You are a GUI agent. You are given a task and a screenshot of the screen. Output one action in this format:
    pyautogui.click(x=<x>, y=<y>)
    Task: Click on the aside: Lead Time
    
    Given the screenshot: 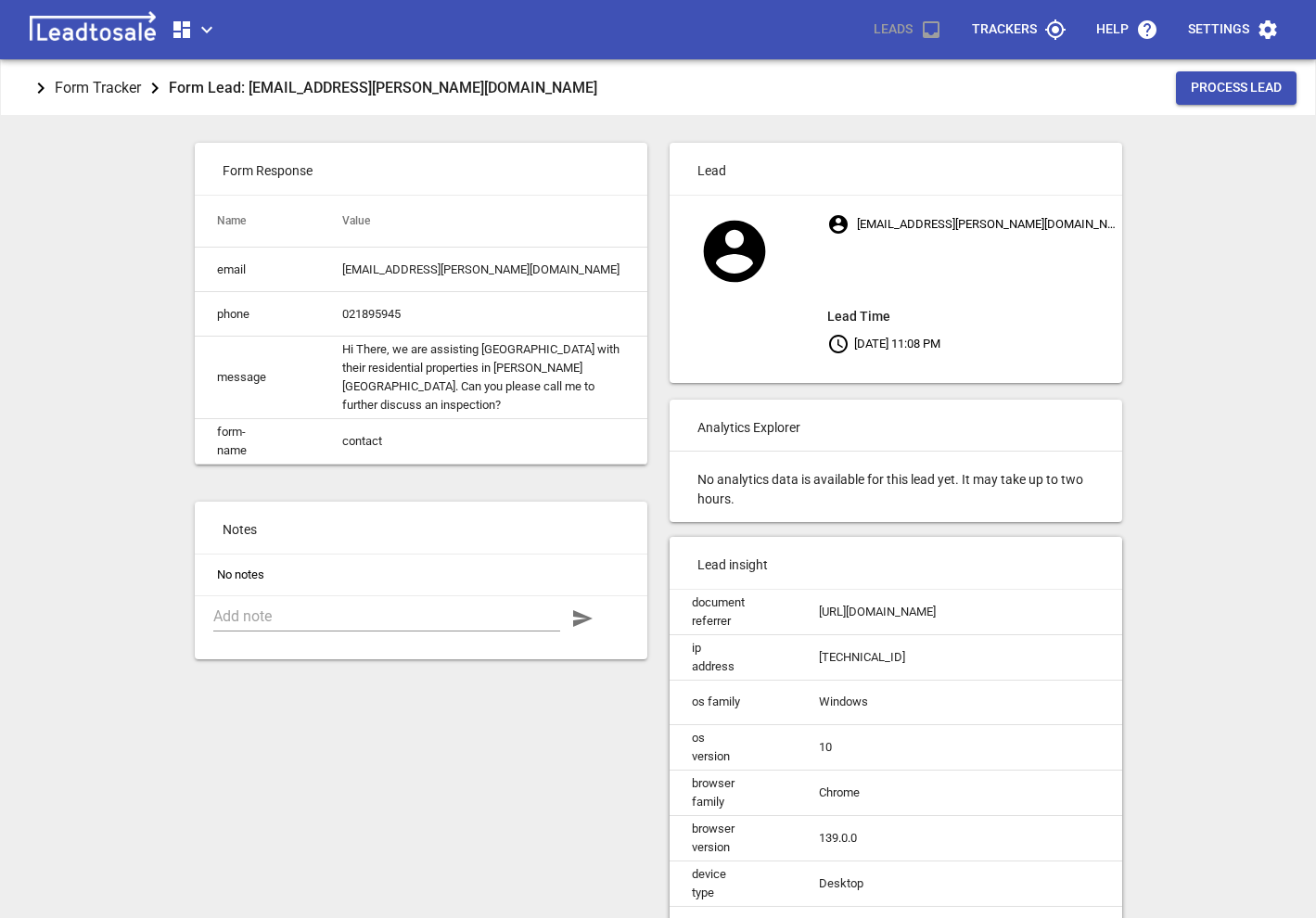 What is the action you would take?
    pyautogui.click(x=974, y=317)
    